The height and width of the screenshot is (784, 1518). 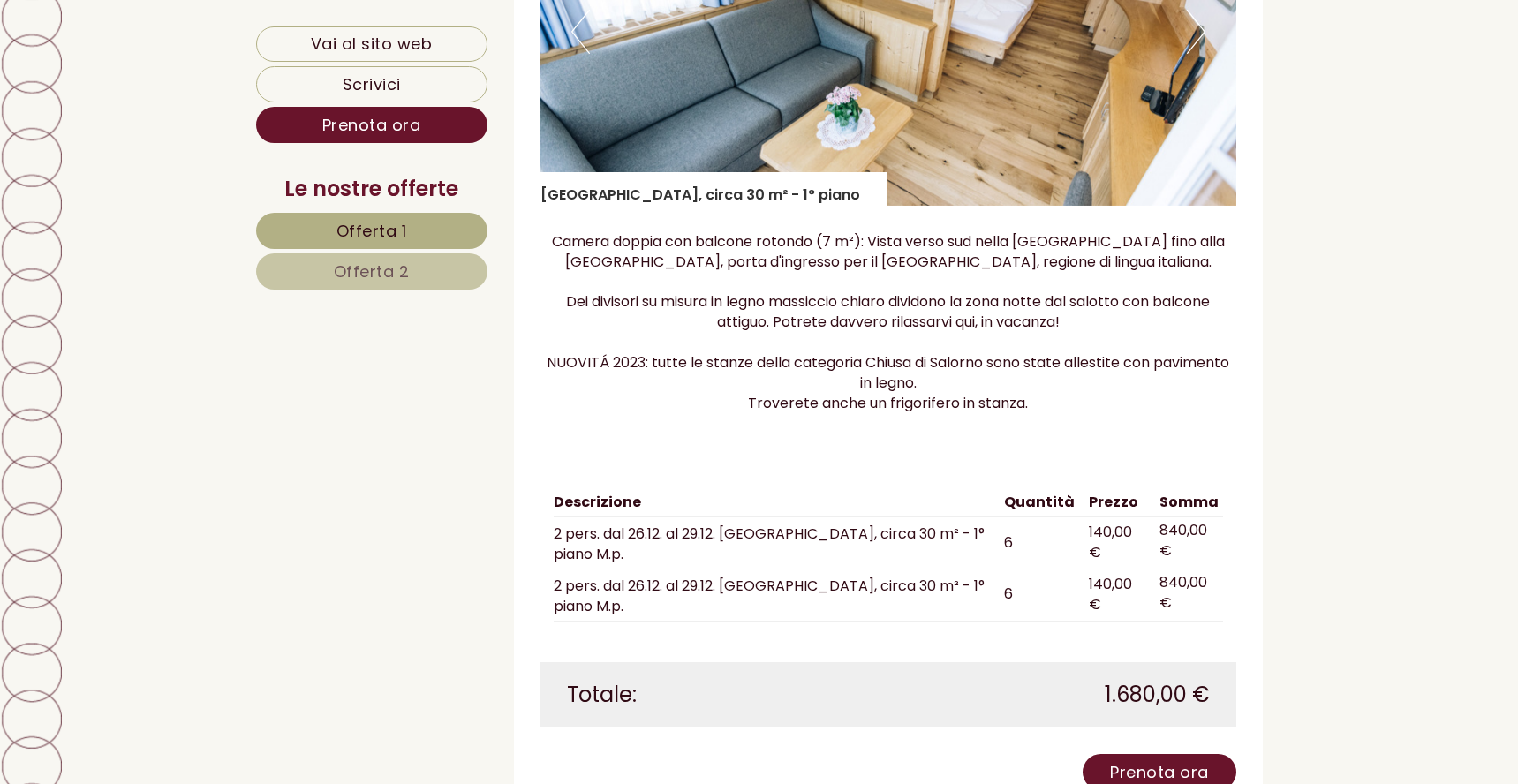 I want to click on div: Lei, so click(x=468, y=119).